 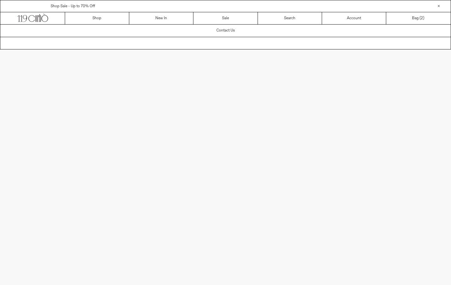 I want to click on a: New In, so click(x=161, y=18).